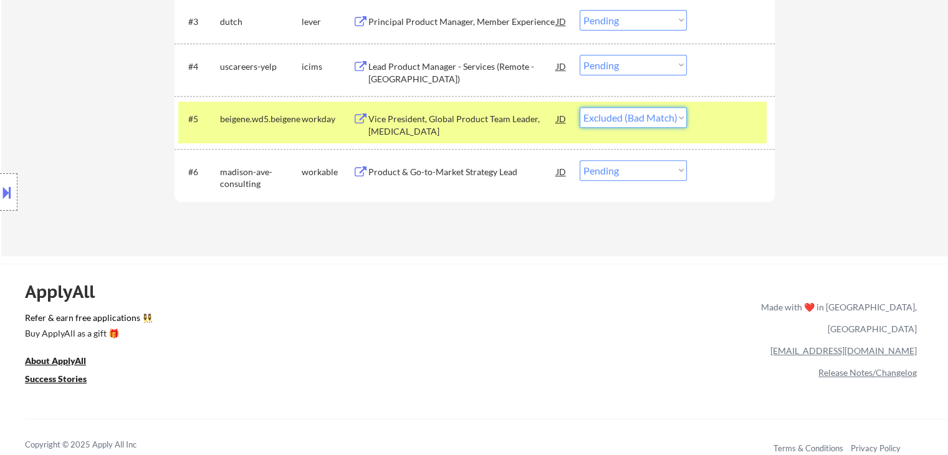 The image size is (948, 455). Describe the element at coordinates (260, 178) in the screenshot. I see `div: madison-ave-consulting` at that location.